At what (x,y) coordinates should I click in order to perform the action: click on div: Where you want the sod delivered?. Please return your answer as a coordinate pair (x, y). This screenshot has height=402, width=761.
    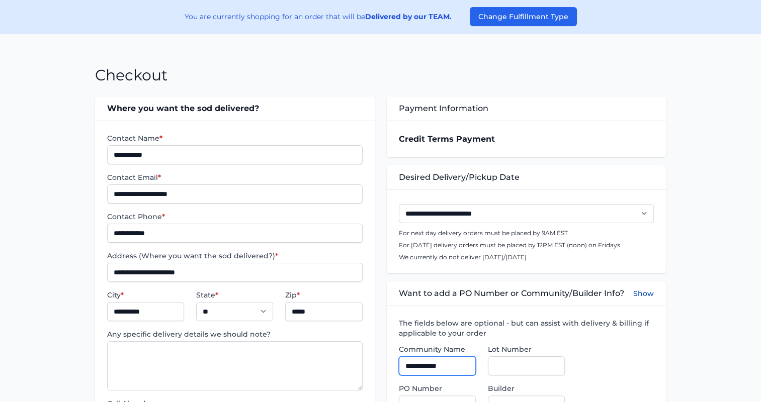
    Looking at the image, I should click on (234, 109).